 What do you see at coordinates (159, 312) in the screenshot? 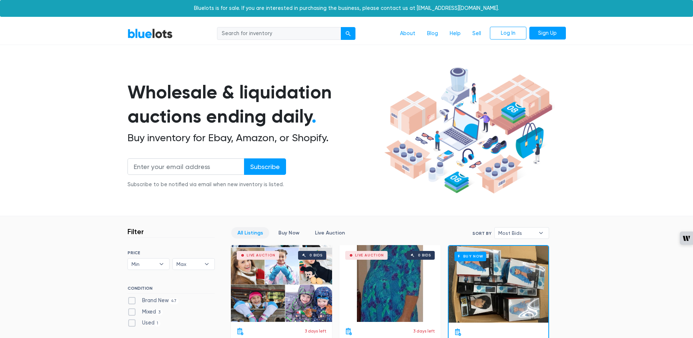
I see `span: 3` at bounding box center [159, 312].